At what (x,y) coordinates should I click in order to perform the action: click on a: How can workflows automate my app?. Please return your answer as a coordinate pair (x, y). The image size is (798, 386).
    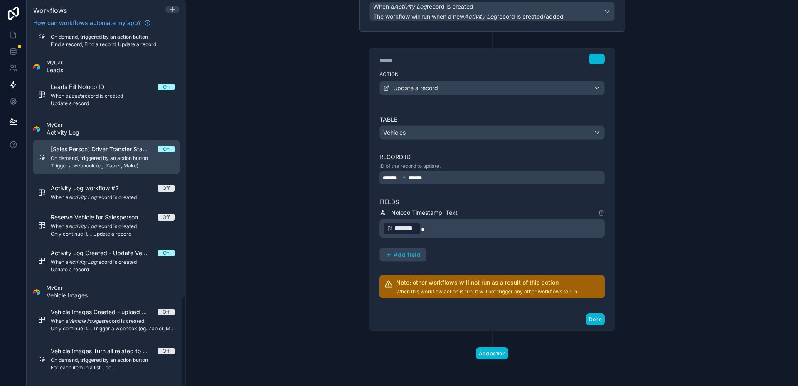
    Looking at the image, I should click on (92, 23).